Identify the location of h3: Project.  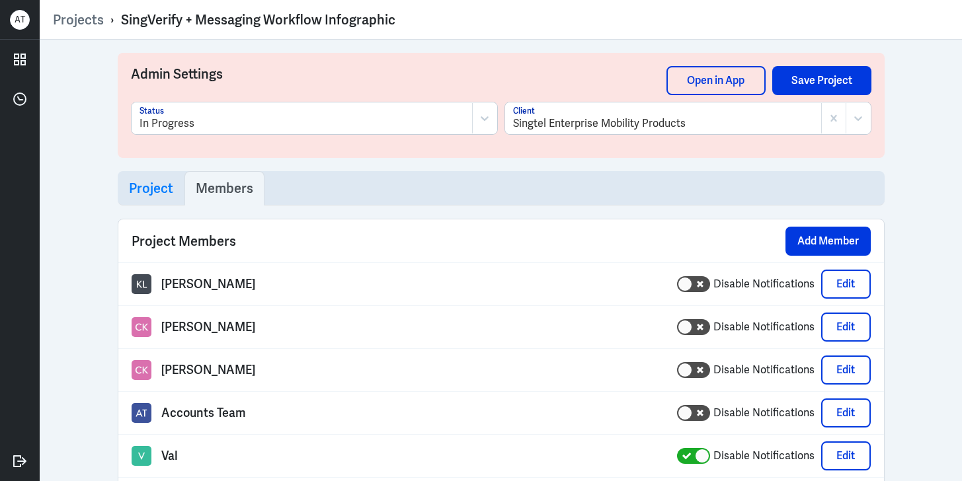
(151, 188).